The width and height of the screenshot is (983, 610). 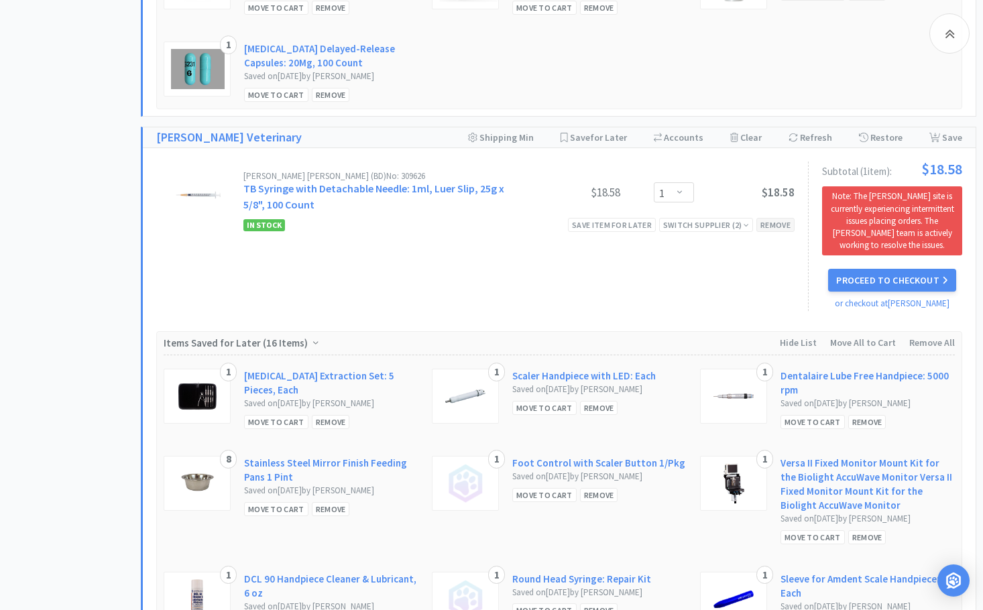 What do you see at coordinates (679, 137) in the screenshot?
I see `div: Accounts` at bounding box center [679, 137].